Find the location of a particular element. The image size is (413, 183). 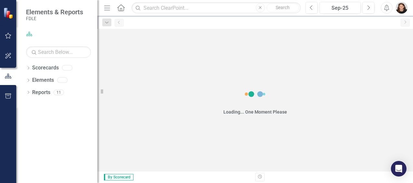

div: Loading... One Moment Please is located at coordinates (255, 112).